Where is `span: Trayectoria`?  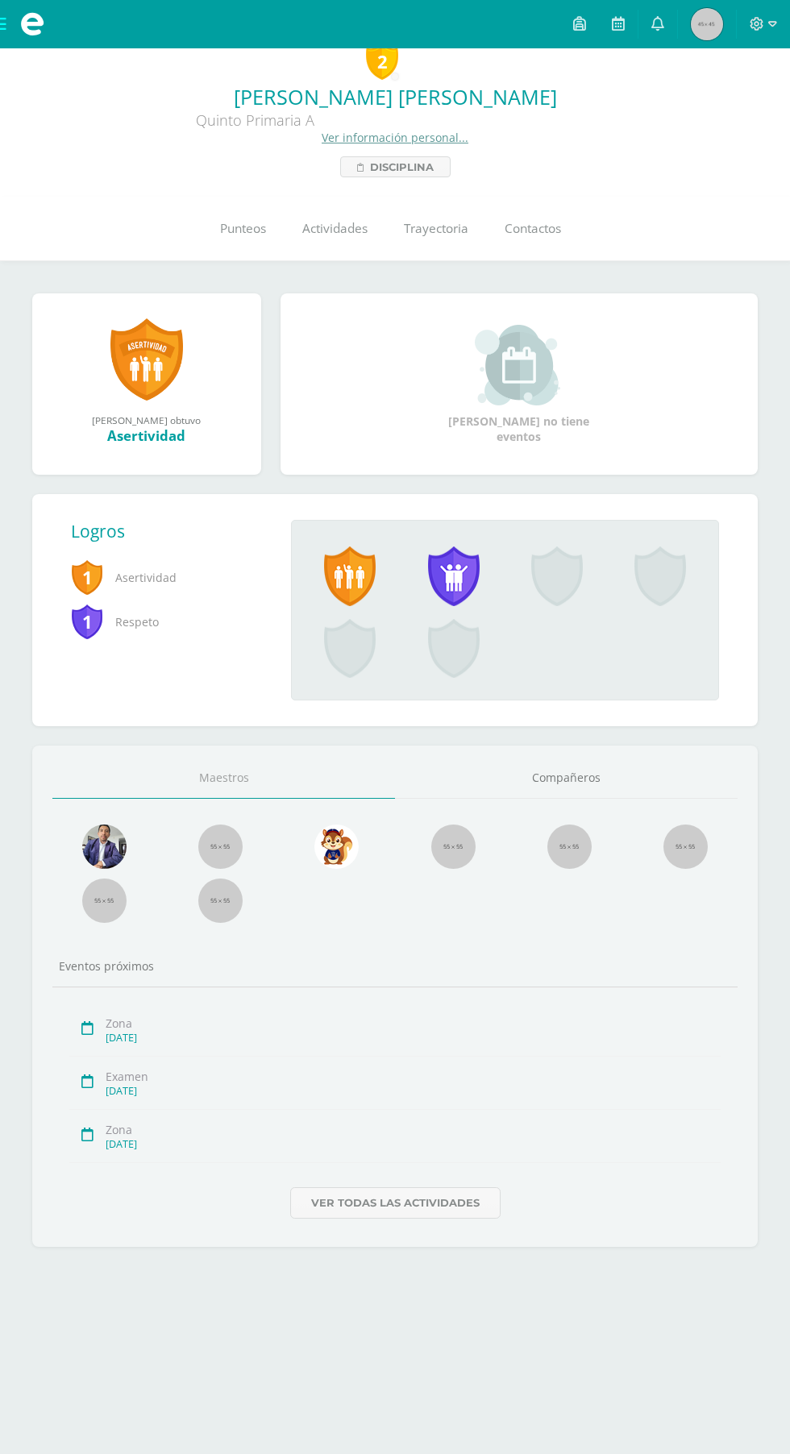 span: Trayectoria is located at coordinates (436, 228).